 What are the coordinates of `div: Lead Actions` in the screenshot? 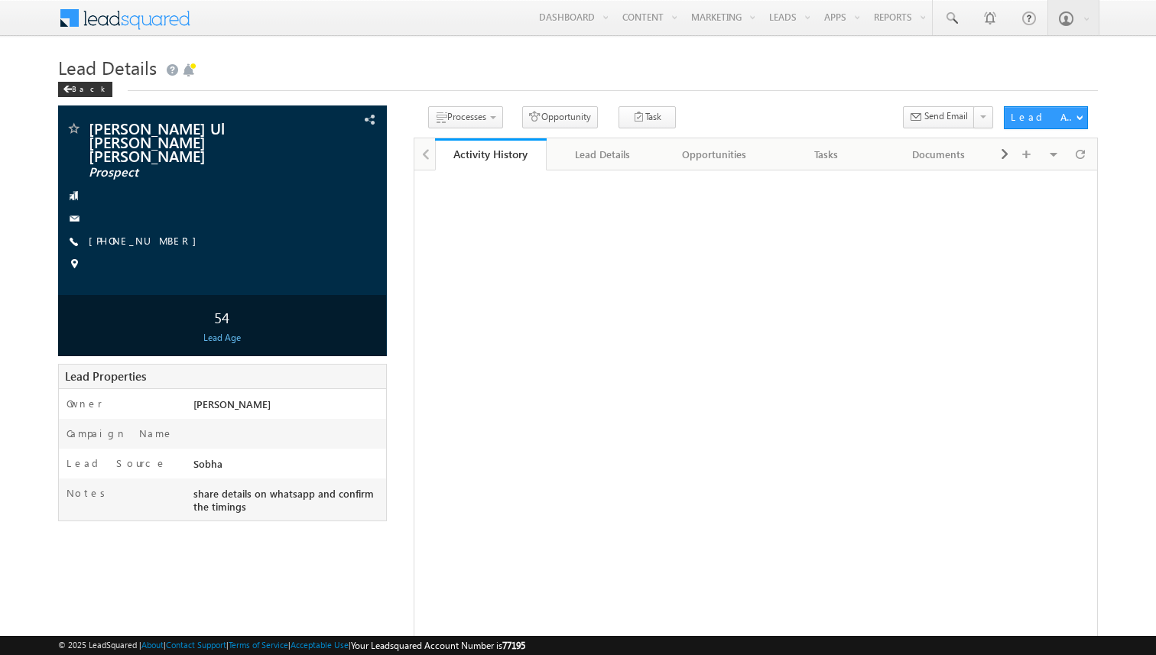 It's located at (1043, 117).